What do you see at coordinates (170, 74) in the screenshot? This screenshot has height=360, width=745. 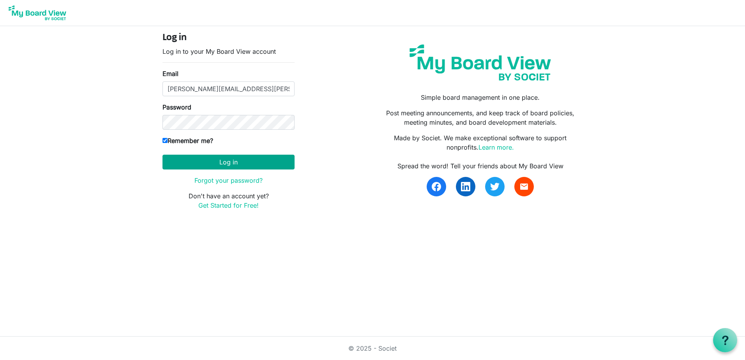 I see `label: Email` at bounding box center [170, 74].